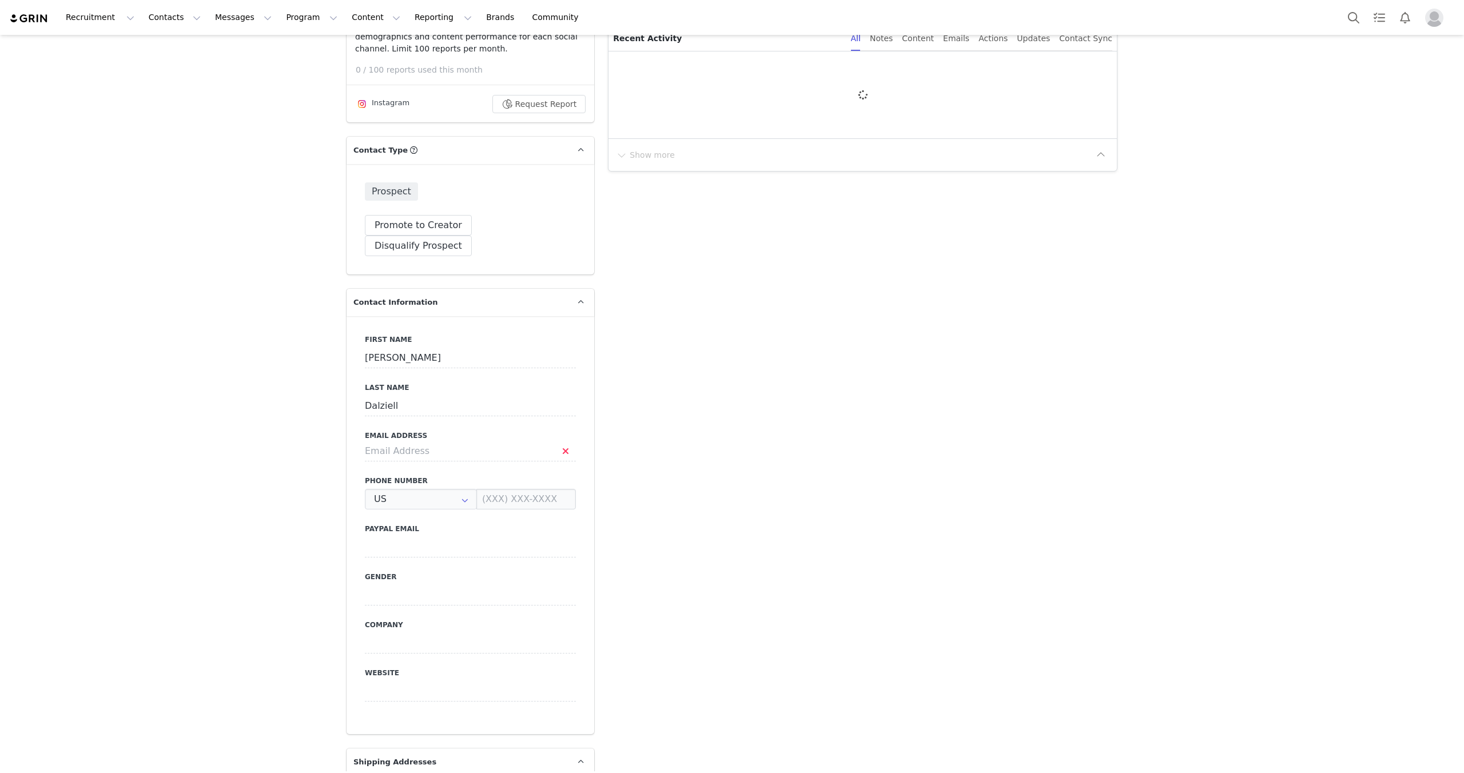 The height and width of the screenshot is (773, 1464). What do you see at coordinates (558, 17) in the screenshot?
I see `a: Community` at bounding box center [558, 17].